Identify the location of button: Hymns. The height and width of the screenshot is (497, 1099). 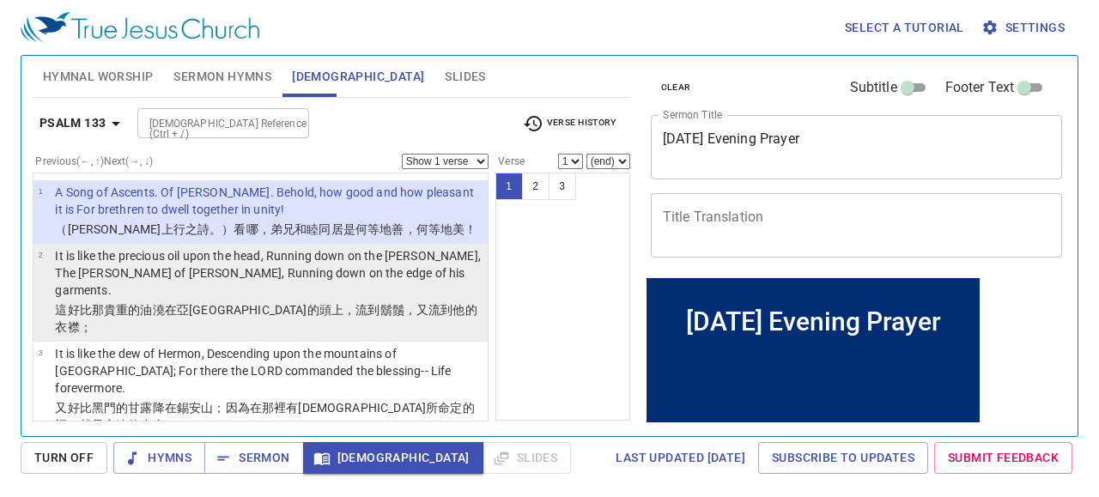
(159, 458).